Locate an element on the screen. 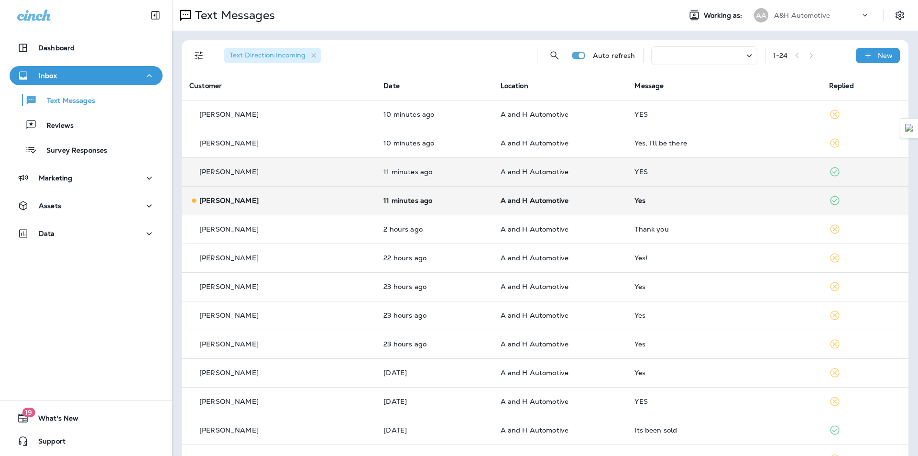 The width and height of the screenshot is (918, 456). p: Assets is located at coordinates (50, 206).